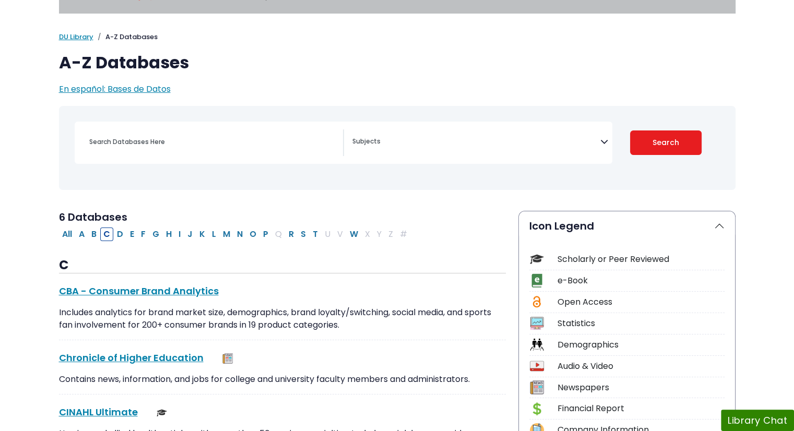 This screenshot has height=431, width=794. What do you see at coordinates (282, 319) in the screenshot?
I see `p: Includes analytics for brand market size, demographics, brand loyalty/switching, social media, an...` at bounding box center [282, 319].